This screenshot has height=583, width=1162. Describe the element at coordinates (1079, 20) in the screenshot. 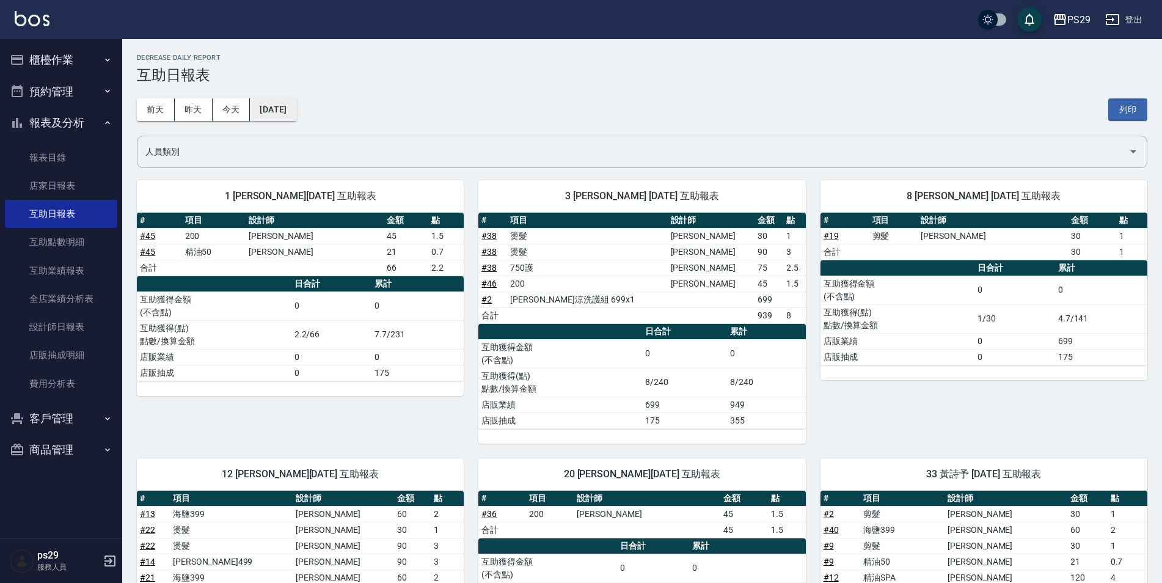

I see `div: PS29` at that location.